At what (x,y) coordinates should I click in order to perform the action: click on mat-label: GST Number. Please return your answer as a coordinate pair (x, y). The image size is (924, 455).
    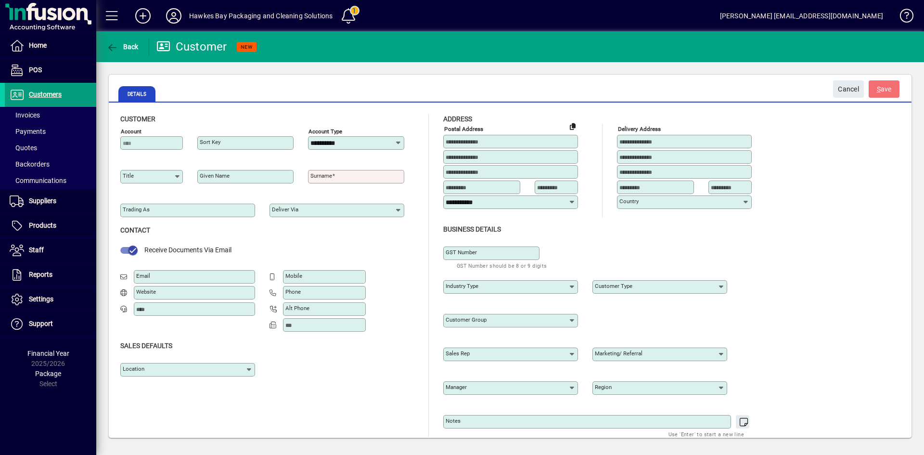
    Looking at the image, I should click on (461, 252).